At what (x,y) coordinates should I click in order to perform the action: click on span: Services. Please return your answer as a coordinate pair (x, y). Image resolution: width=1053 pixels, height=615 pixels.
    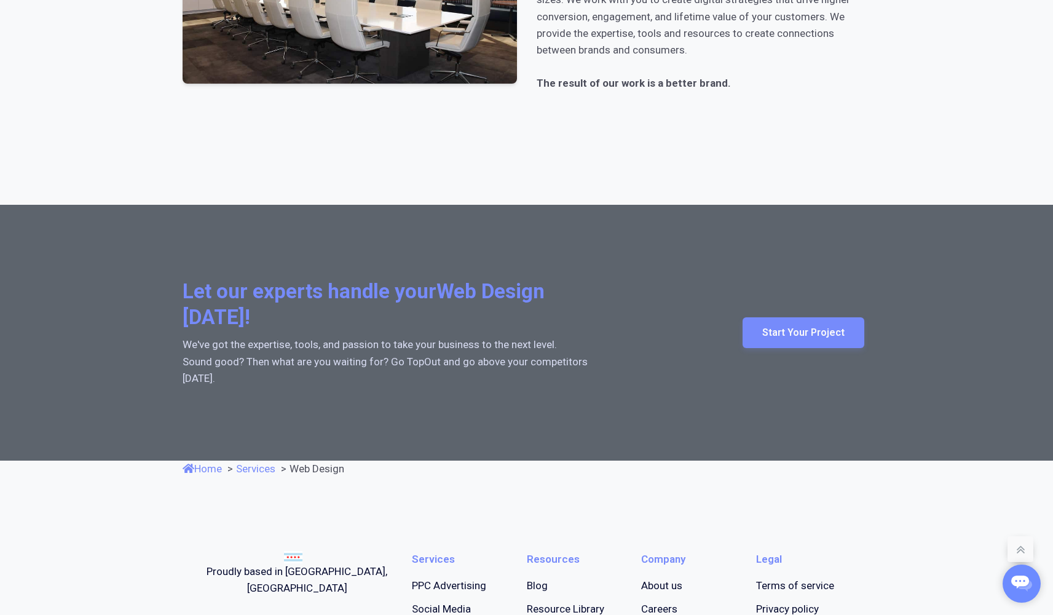
    Looking at the image, I should click on (256, 469).